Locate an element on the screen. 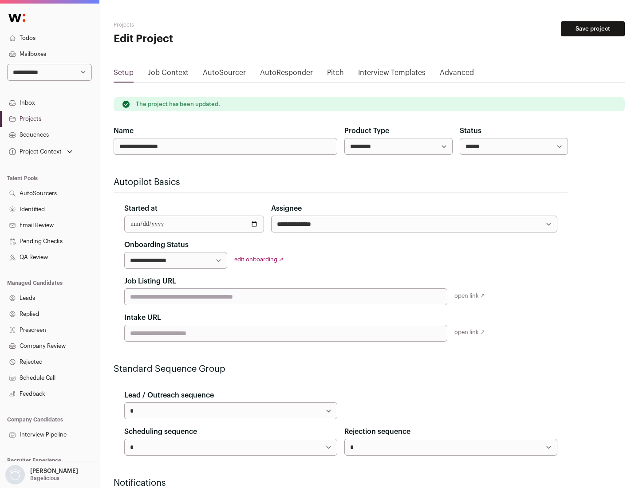  a: Job Context is located at coordinates (168, 75).